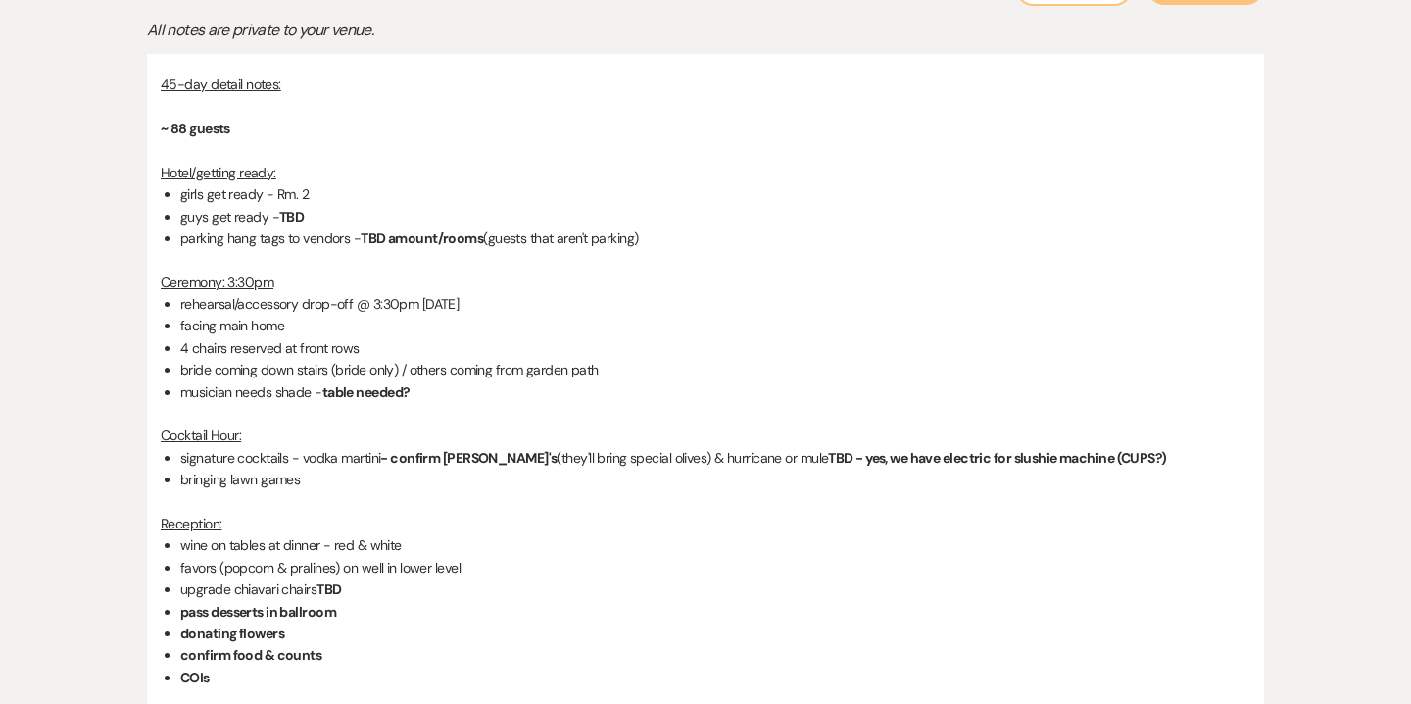 The image size is (1411, 704). I want to click on strong: pass desserts in ballroom, so click(258, 612).